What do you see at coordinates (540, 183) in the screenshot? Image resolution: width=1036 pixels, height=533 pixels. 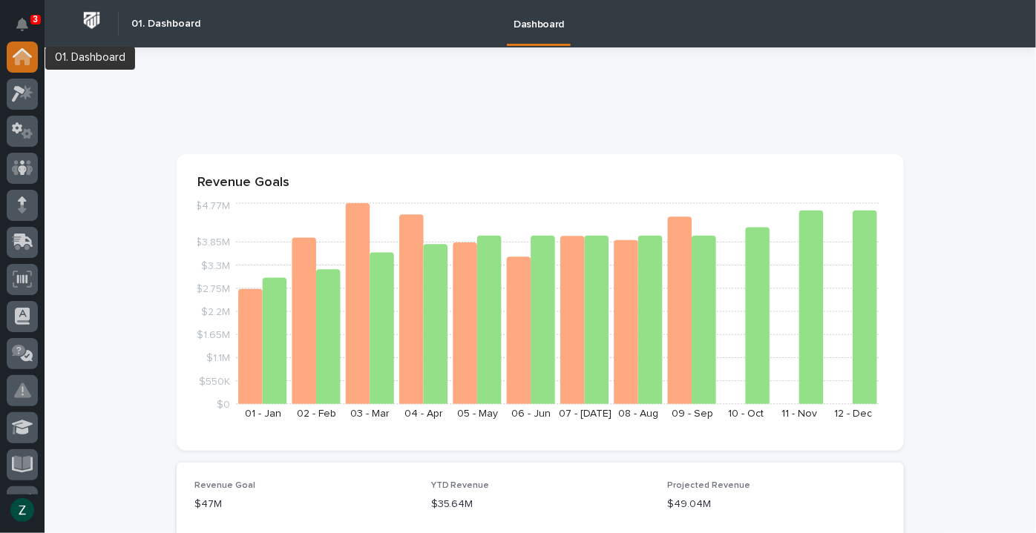 I see `p: Revenue Goals` at bounding box center [540, 183].